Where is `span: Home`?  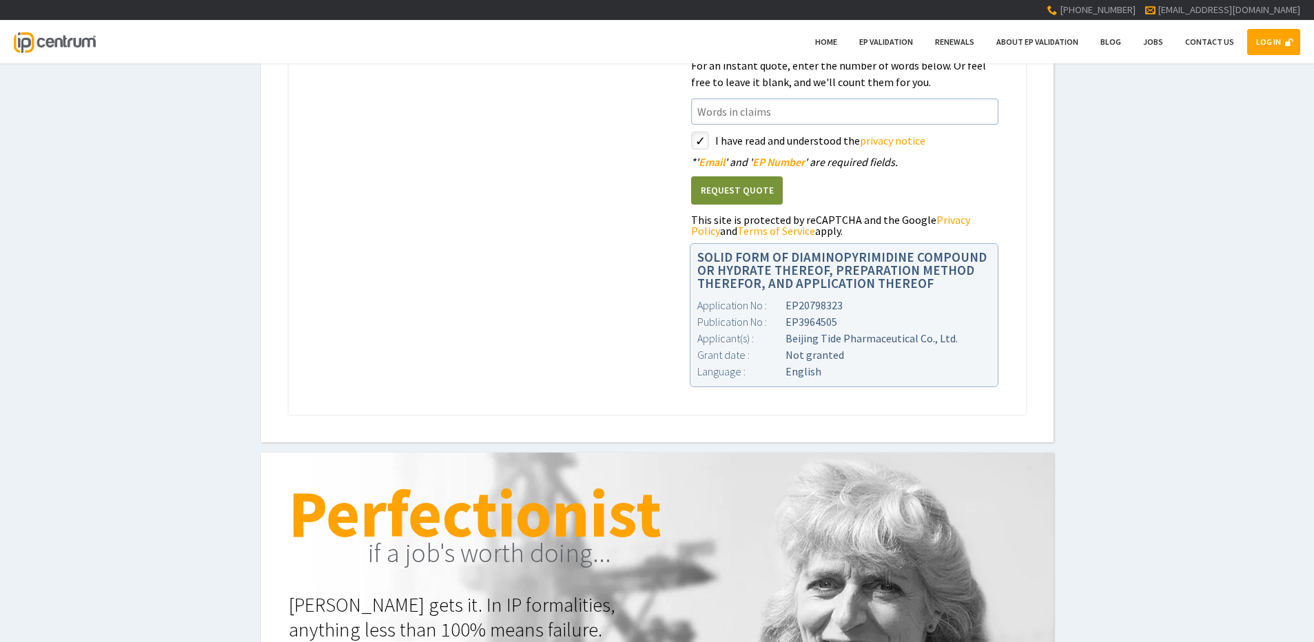 span: Home is located at coordinates (826, 41).